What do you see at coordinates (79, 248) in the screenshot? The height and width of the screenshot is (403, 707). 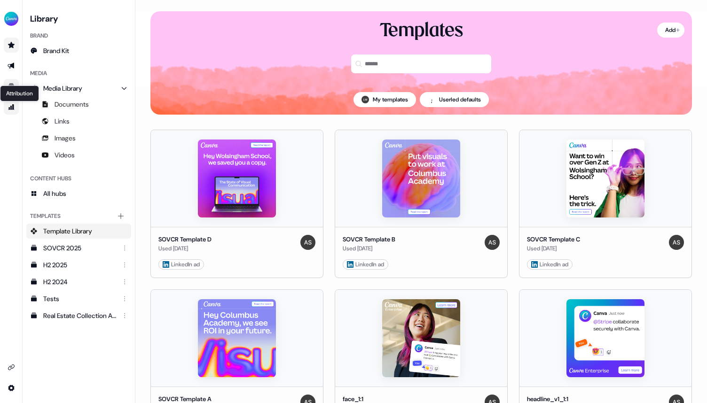 I see `div: SOVCR 2025` at bounding box center [79, 248].